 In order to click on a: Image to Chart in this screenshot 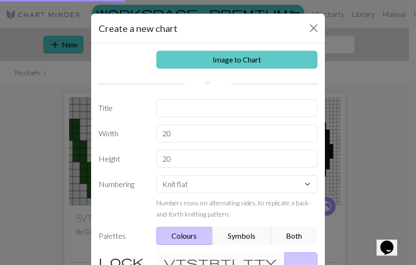, I will do `click(237, 60)`.